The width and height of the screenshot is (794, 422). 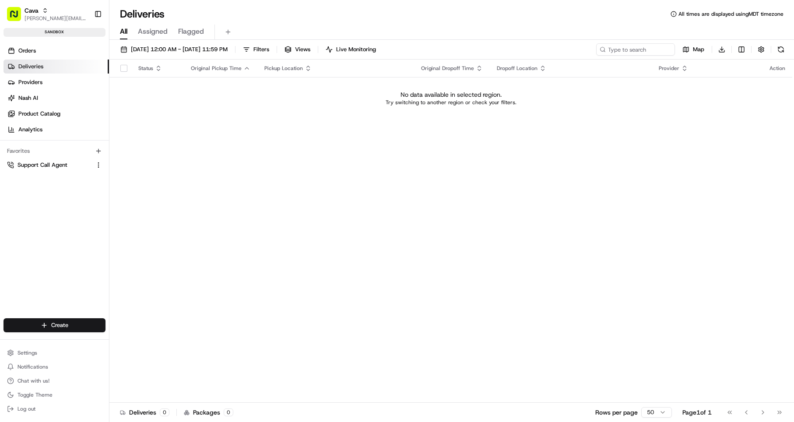 I want to click on span: All times are displayed using MDT timezone, so click(x=731, y=14).